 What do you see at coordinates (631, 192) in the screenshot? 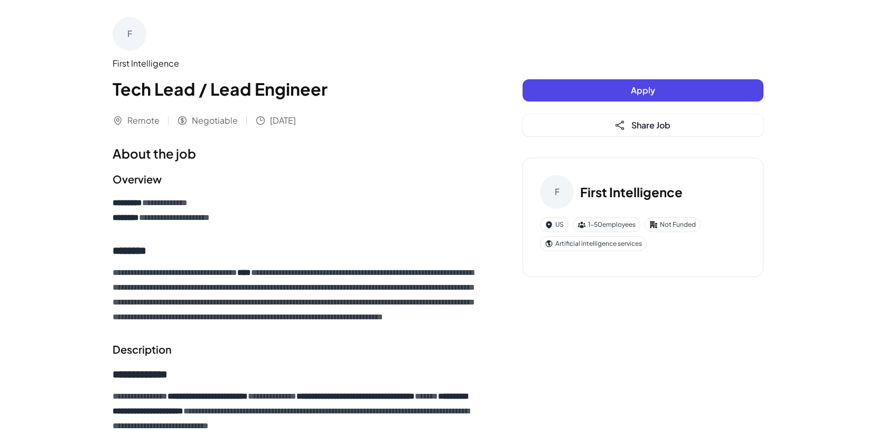
I see `h3: First Intelligence` at bounding box center [631, 192].